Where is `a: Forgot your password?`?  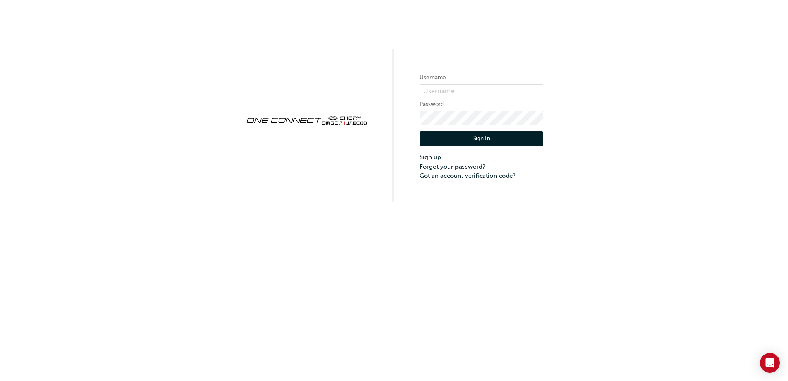 a: Forgot your password? is located at coordinates (482, 167).